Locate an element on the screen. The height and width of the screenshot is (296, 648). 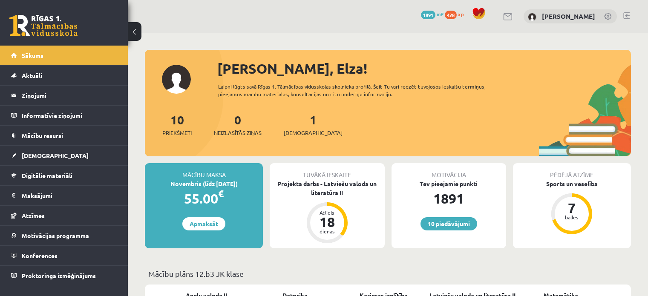
div: Motivācija is located at coordinates (449, 171).